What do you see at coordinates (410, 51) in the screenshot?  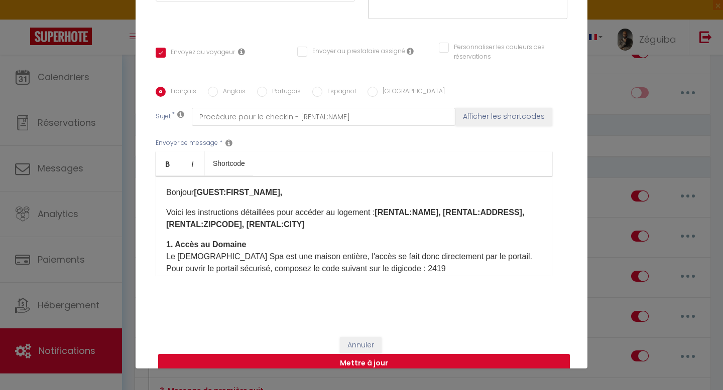 I see `i: Envoyer au prestataire si il est assigné` at bounding box center [410, 51].